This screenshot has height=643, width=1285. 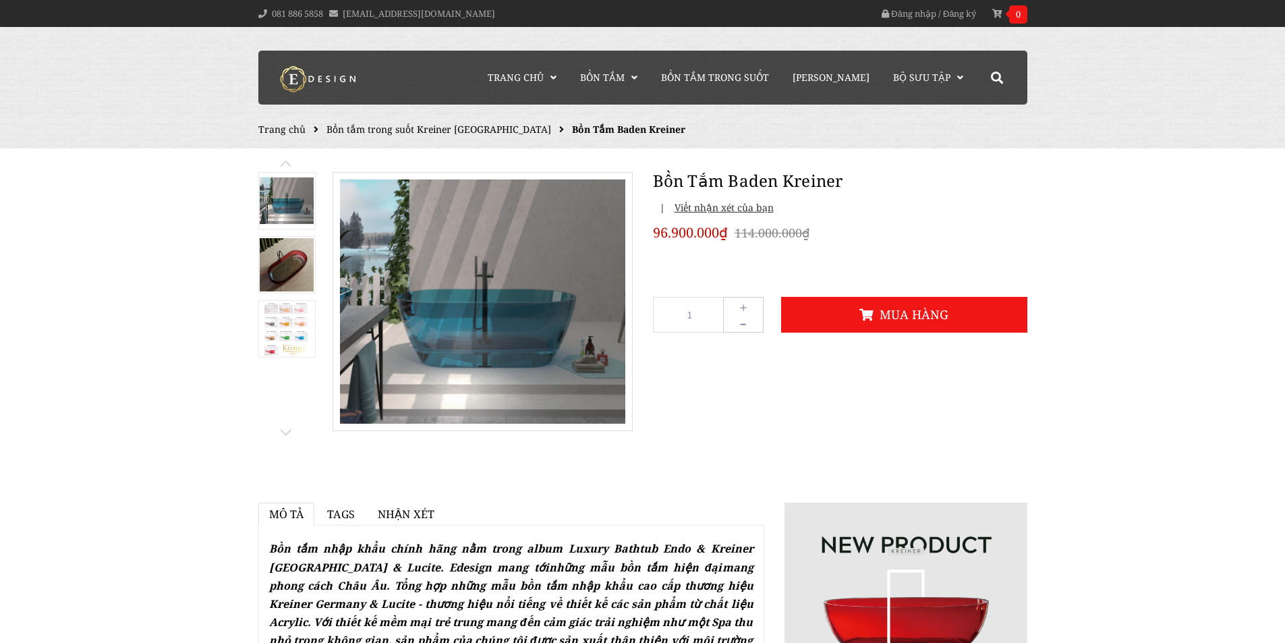 I want to click on span: Bồn Tắm Baden Kreiner, so click(x=629, y=129).